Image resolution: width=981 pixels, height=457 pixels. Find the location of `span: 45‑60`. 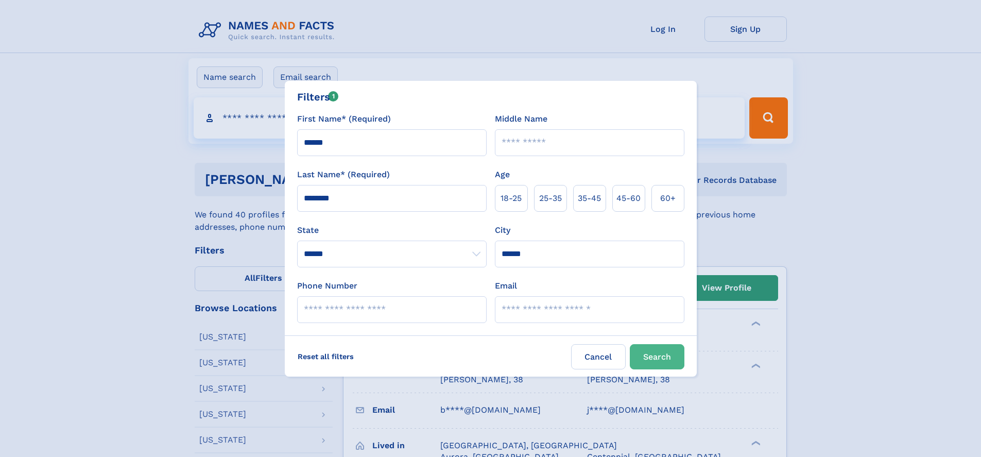

span: 45‑60 is located at coordinates (628, 198).